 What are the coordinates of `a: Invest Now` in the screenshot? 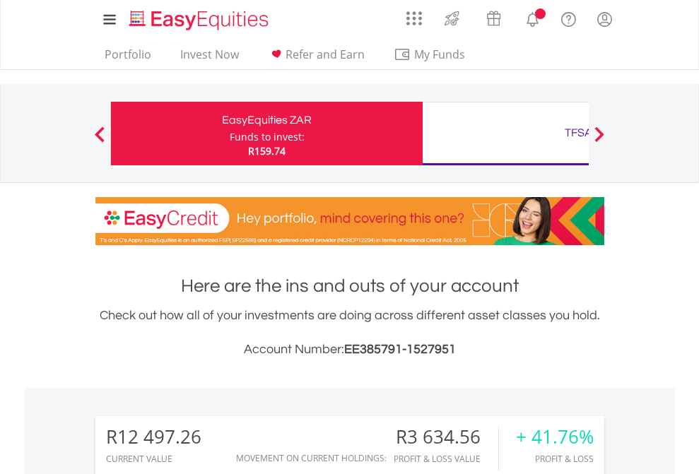 It's located at (209, 58).